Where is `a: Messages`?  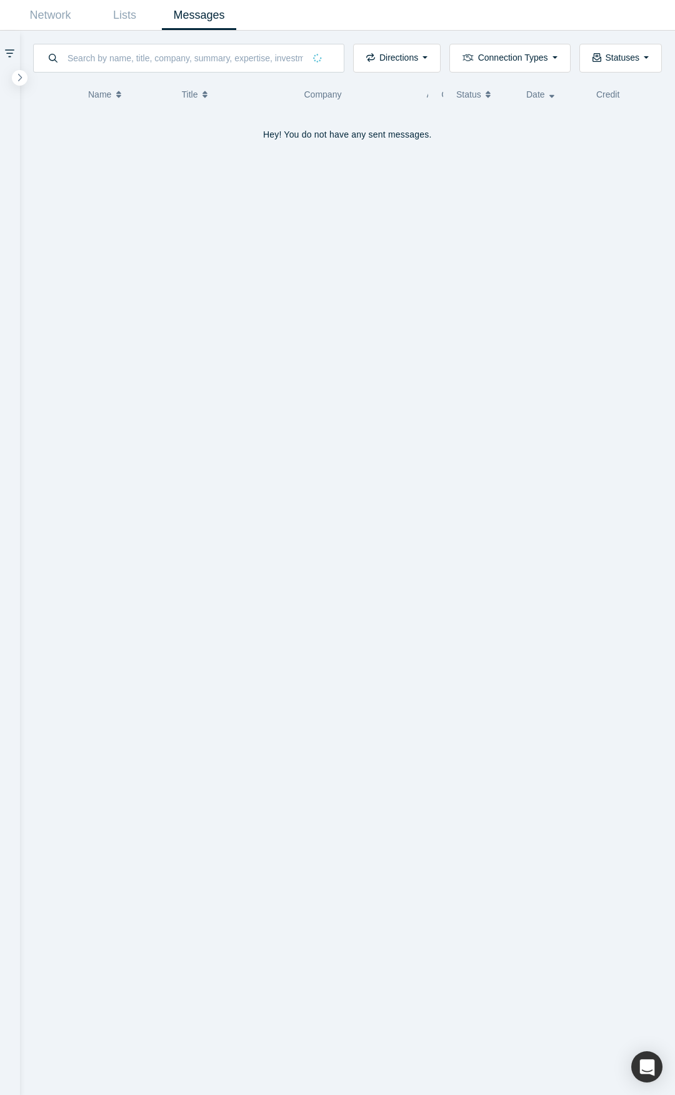
a: Messages is located at coordinates (199, 15).